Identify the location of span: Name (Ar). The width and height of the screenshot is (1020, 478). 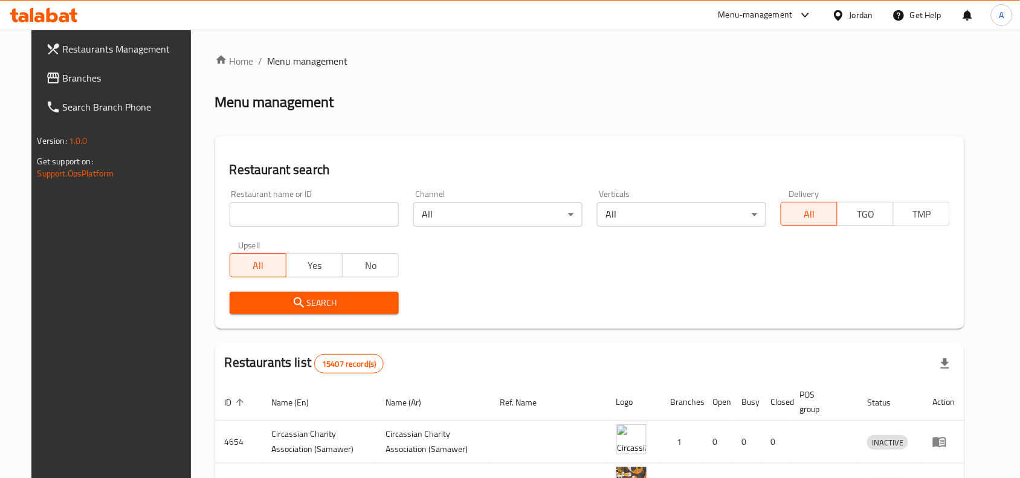
(412, 403).